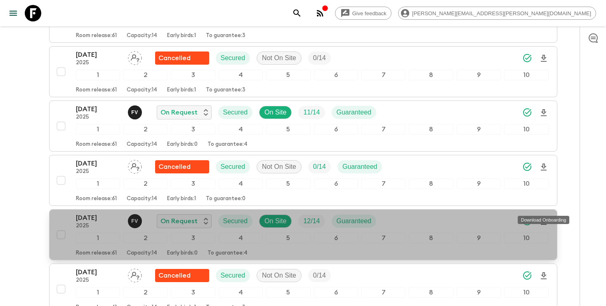 The height and width of the screenshot is (306, 606). I want to click on span: Give feedback, so click(369, 13).